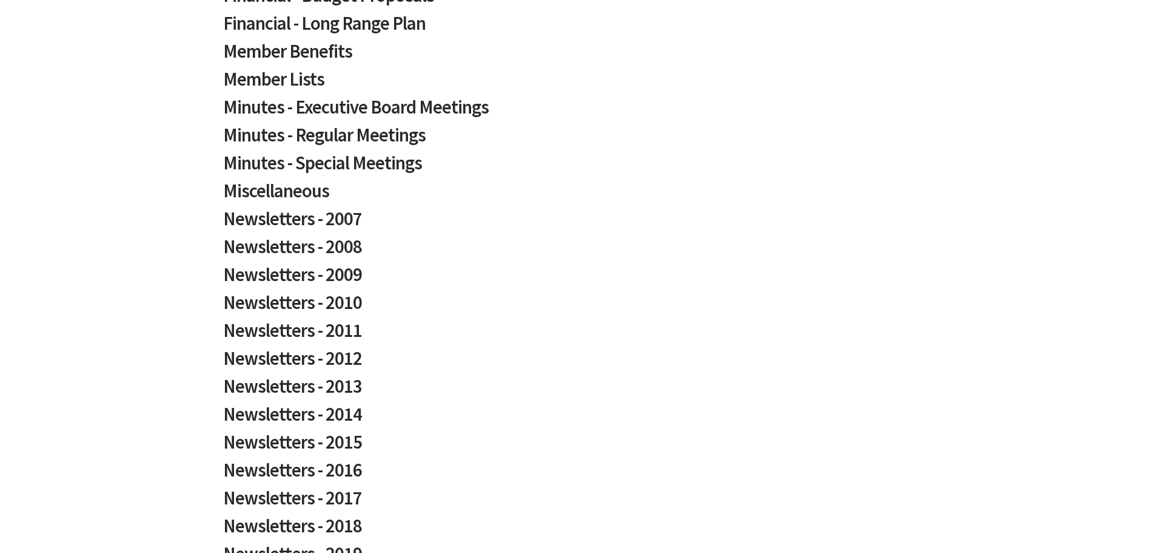 The image size is (1155, 553). What do you see at coordinates (578, 502) in the screenshot?
I see `h2: Newsletters - 2017` at bounding box center [578, 502].